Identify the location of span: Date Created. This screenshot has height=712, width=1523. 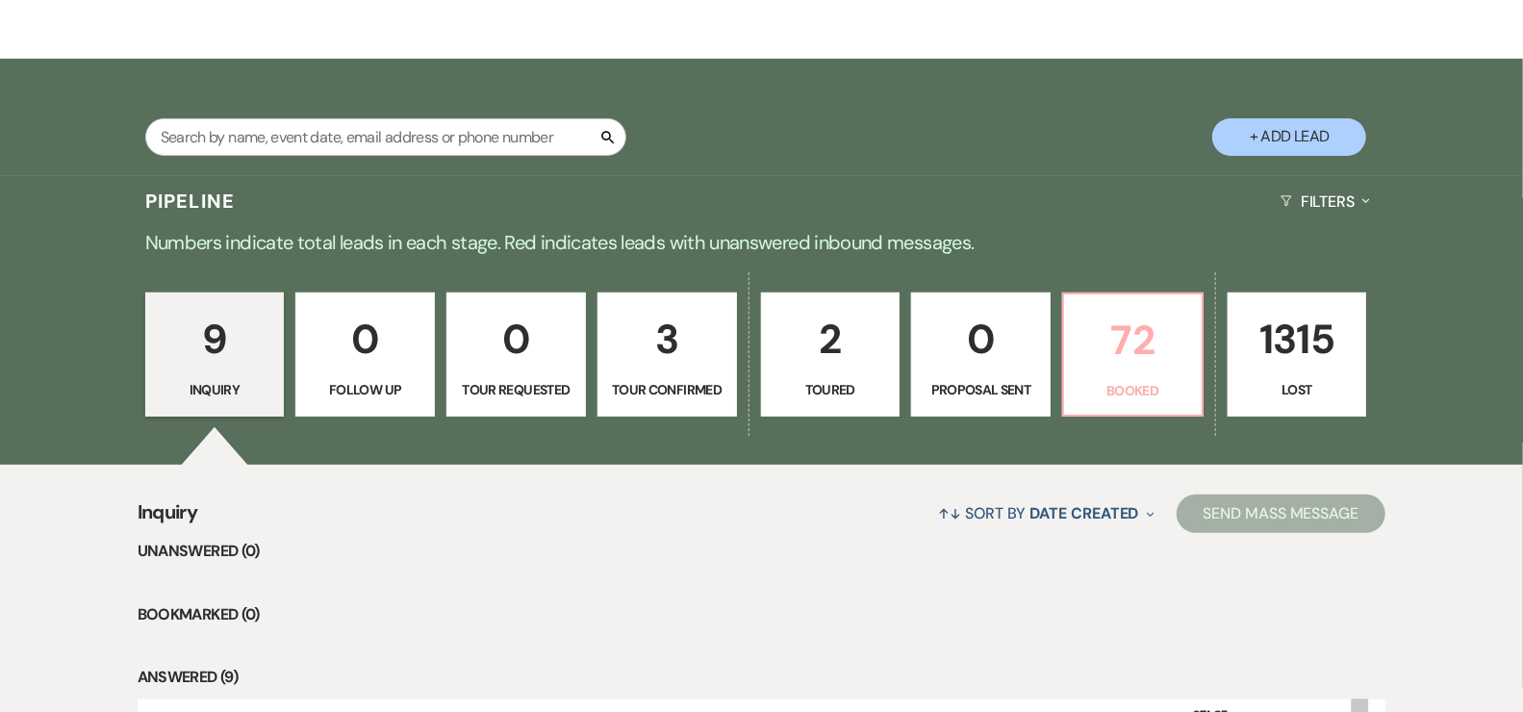
(1084, 513).